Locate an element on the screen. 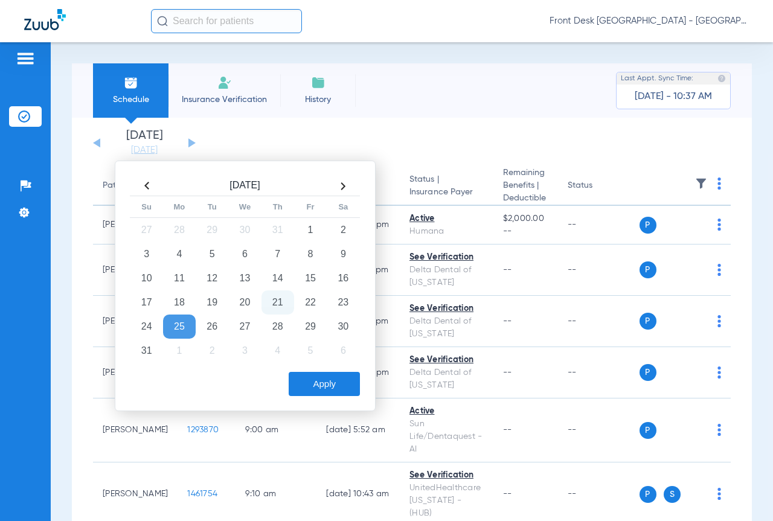  img: last sync help info is located at coordinates (722, 79).